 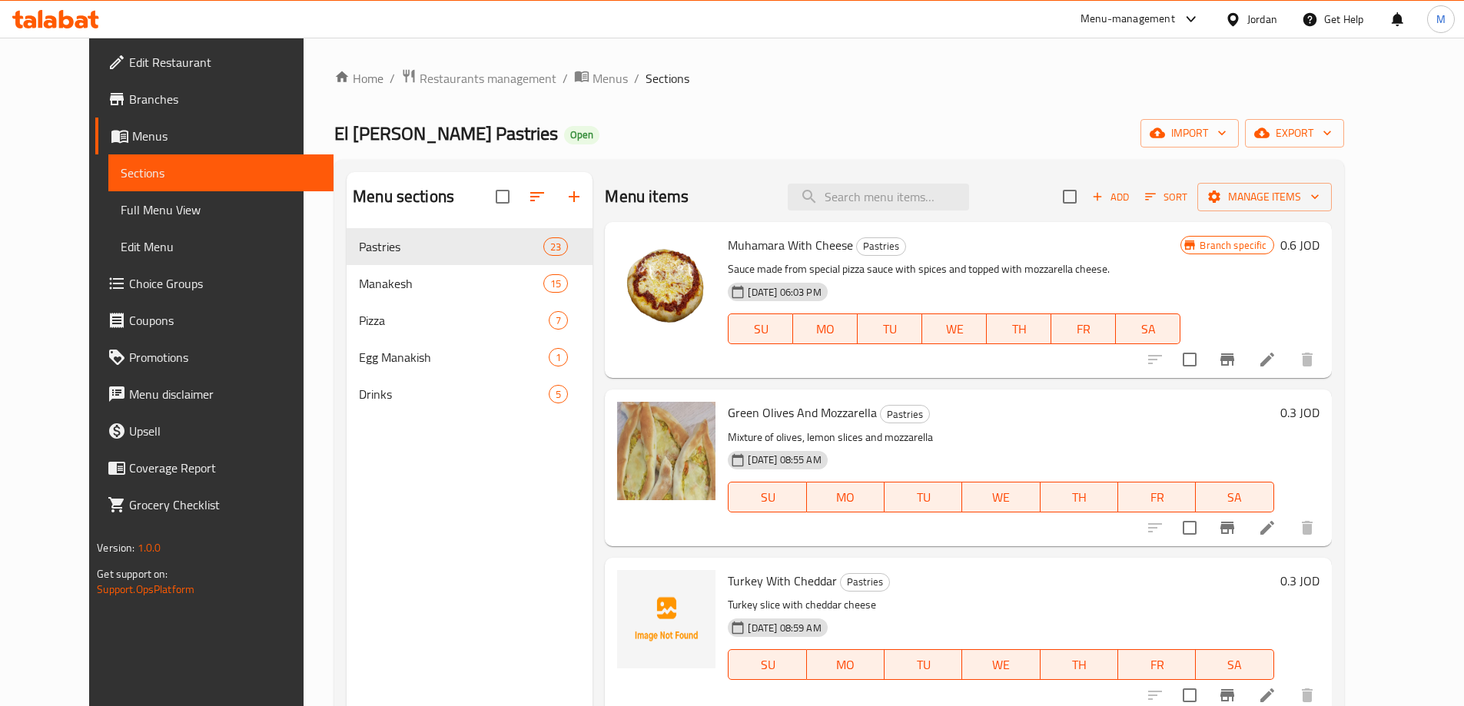 What do you see at coordinates (503, 197) in the screenshot?
I see `span: Select all sections` at bounding box center [503, 197].